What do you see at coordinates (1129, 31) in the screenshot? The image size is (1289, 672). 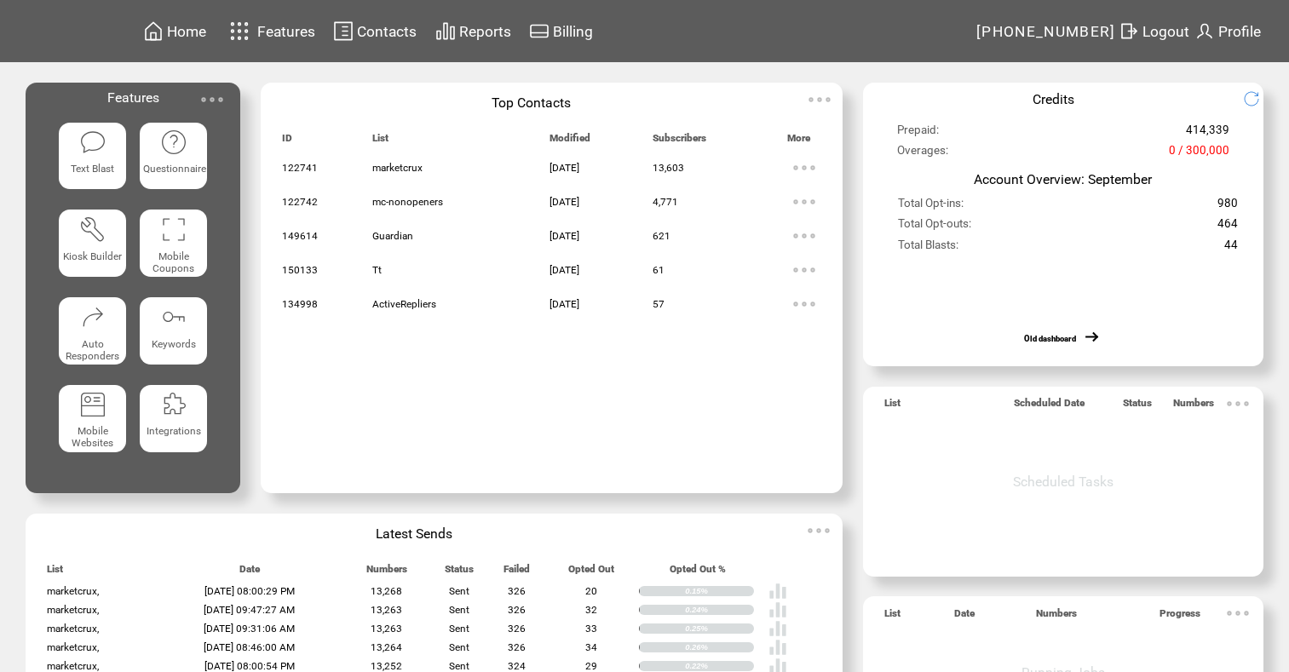 I see `img: exit.svg` at bounding box center [1129, 31].